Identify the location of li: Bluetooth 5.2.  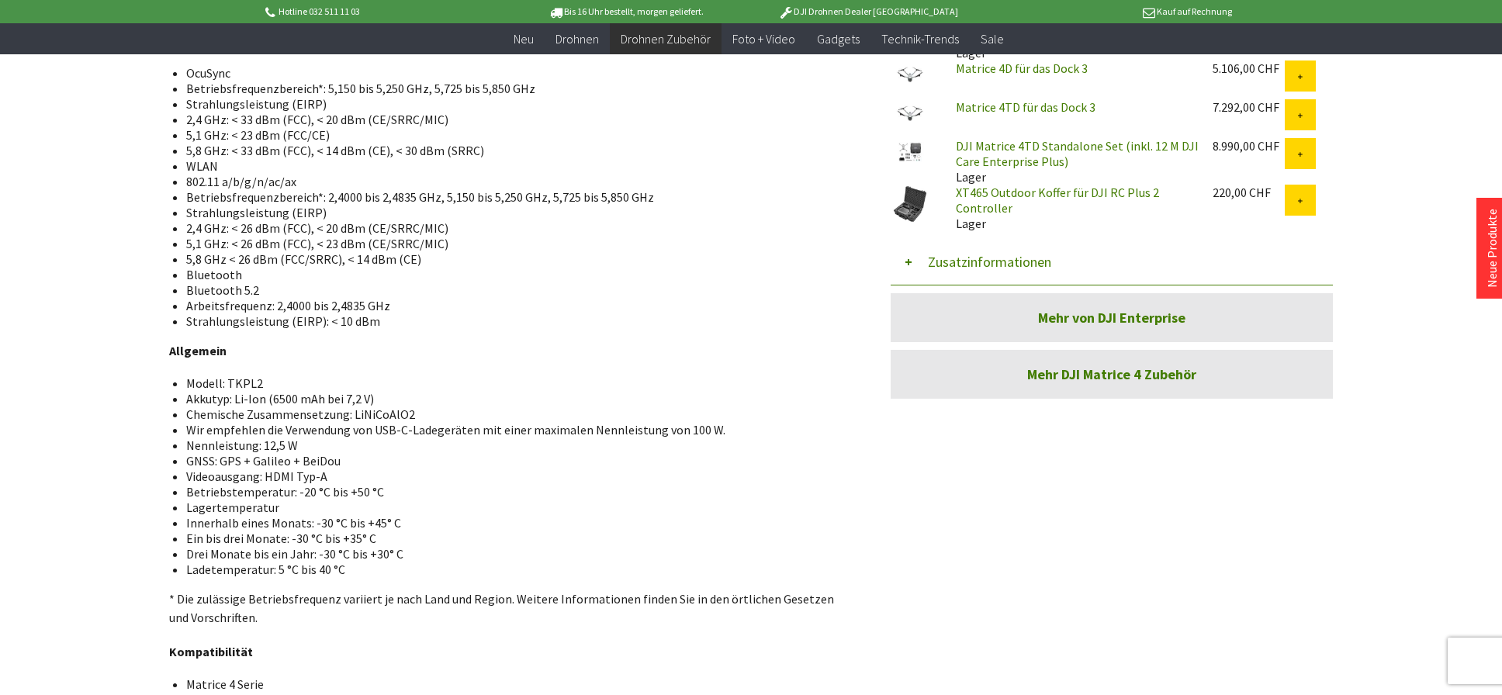
(509, 290).